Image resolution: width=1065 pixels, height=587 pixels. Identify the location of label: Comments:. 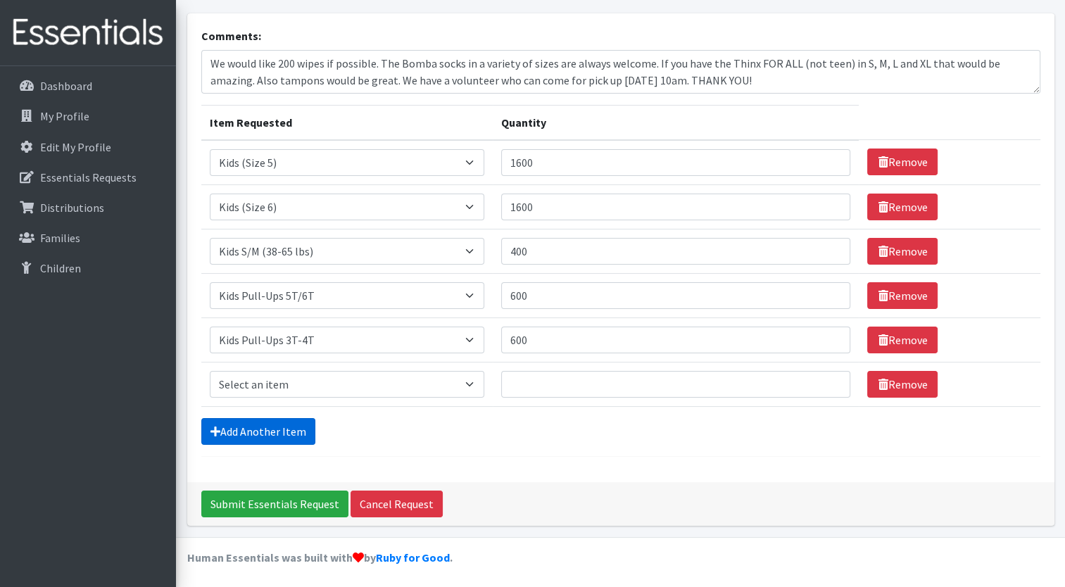
(231, 36).